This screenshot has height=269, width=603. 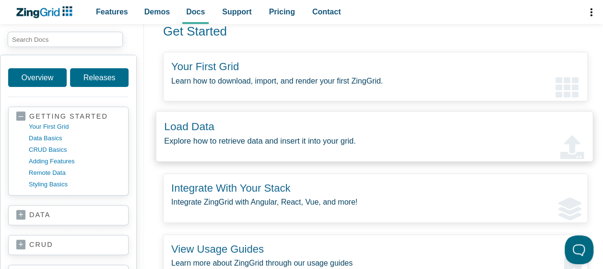 What do you see at coordinates (157, 12) in the screenshot?
I see `span: Demos` at bounding box center [157, 12].